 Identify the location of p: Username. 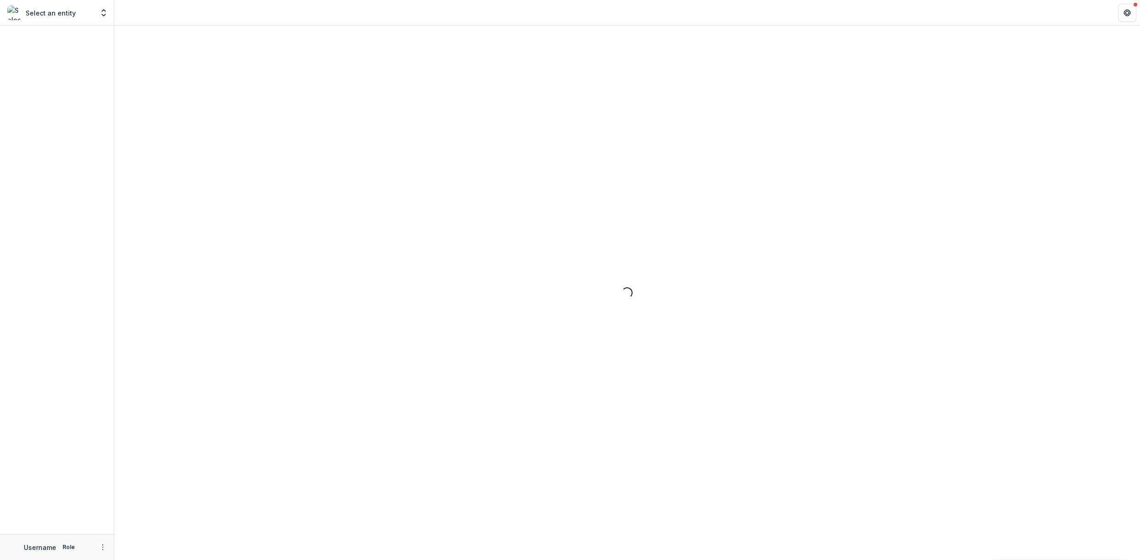
(40, 547).